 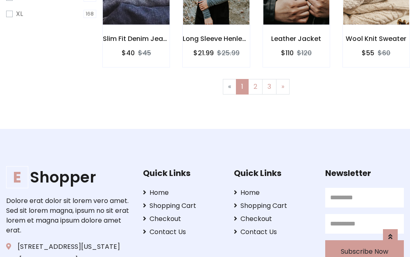 I want to click on a: 1, so click(x=242, y=87).